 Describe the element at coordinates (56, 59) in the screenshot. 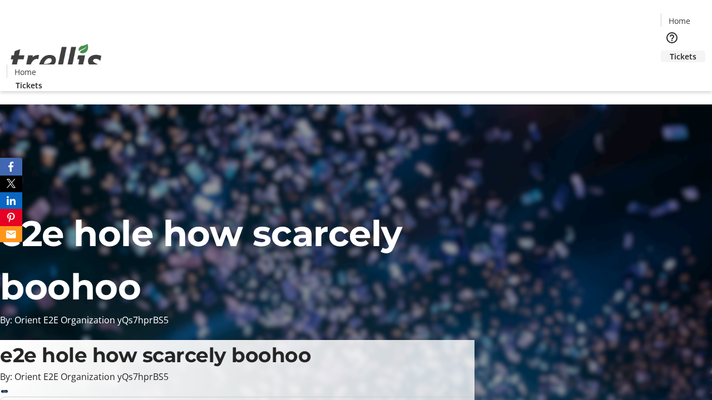

I see `img: Orient E2E Organization yQs7hprBS5's Logo` at that location.